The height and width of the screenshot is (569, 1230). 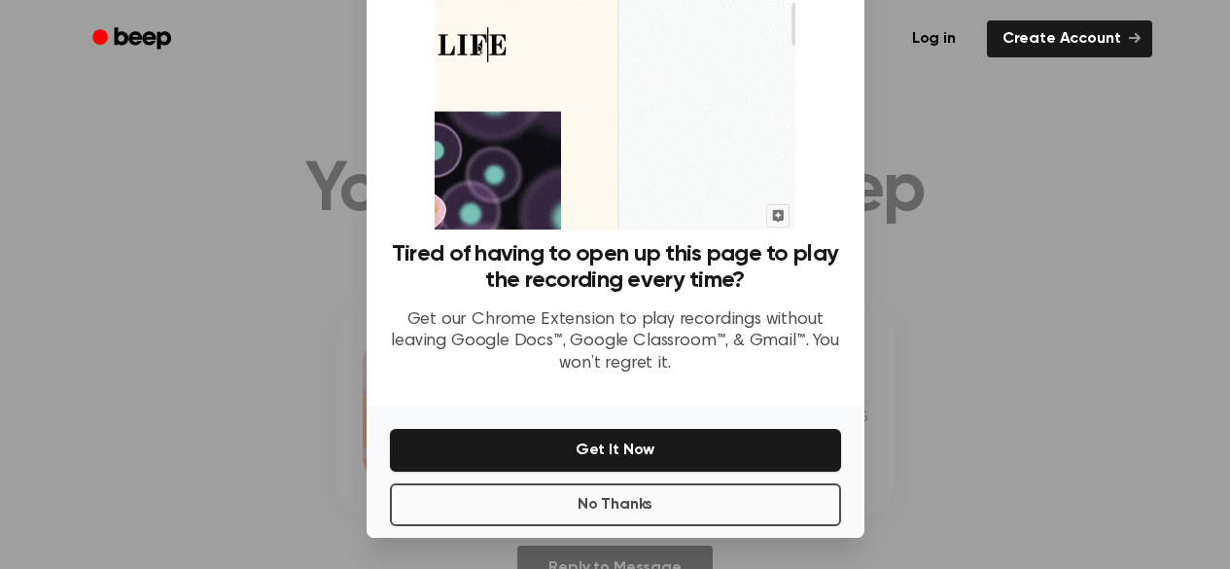 I want to click on h3: Tired of having to open up this page to play the recording every time?, so click(x=615, y=267).